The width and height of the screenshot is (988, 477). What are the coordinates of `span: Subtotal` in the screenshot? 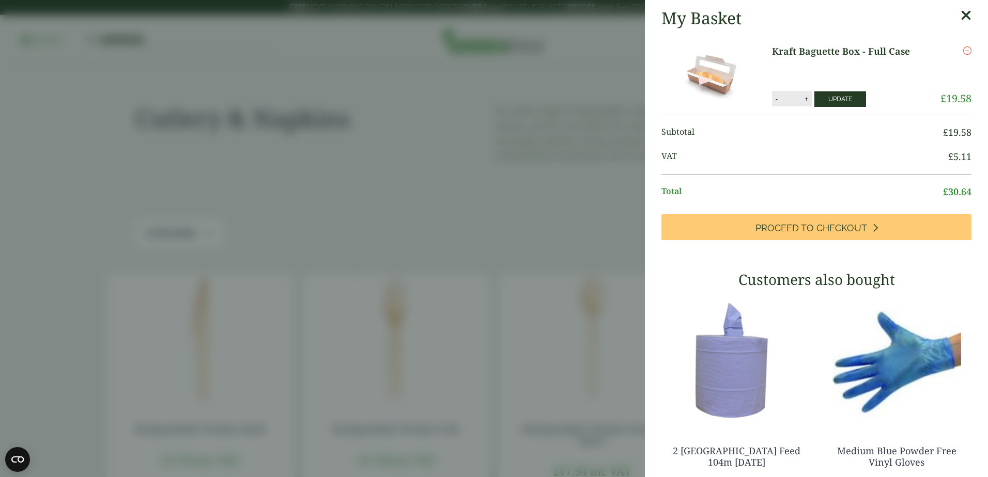 It's located at (802, 132).